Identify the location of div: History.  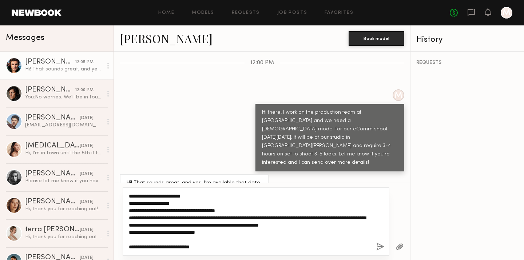
(467, 40).